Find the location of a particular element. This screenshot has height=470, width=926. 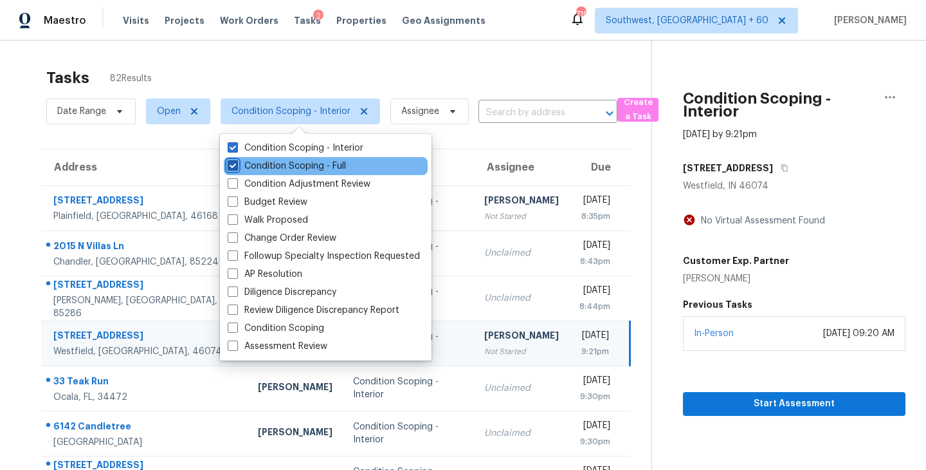

button: Copy Address is located at coordinates (782, 168).